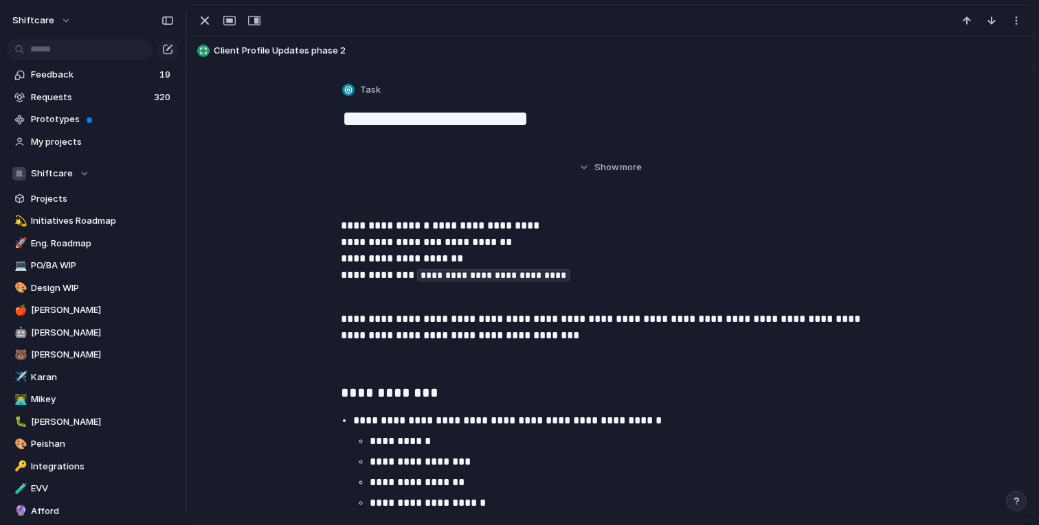 The image size is (1039, 525). What do you see at coordinates (93, 467) in the screenshot?
I see `a: 🔑Integrations` at bounding box center [93, 467].